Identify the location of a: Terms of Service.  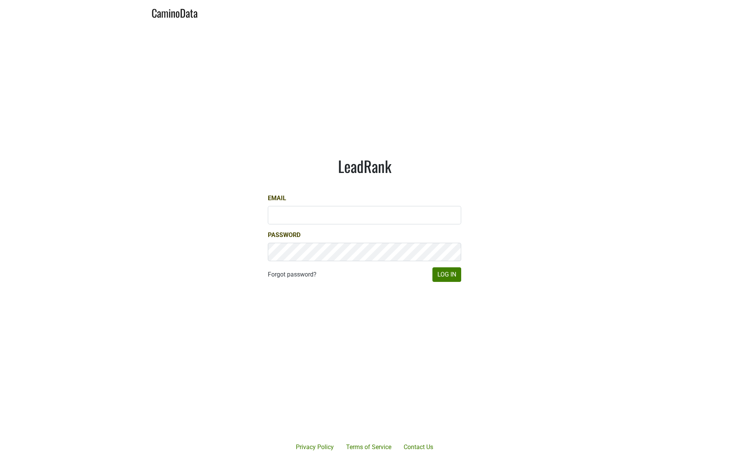
(369, 447).